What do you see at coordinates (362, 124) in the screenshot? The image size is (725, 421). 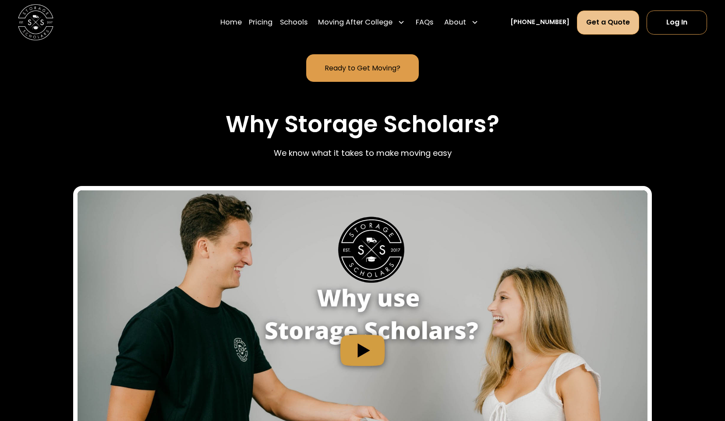 I see `h2: Why Storage Scholars?` at bounding box center [362, 124].